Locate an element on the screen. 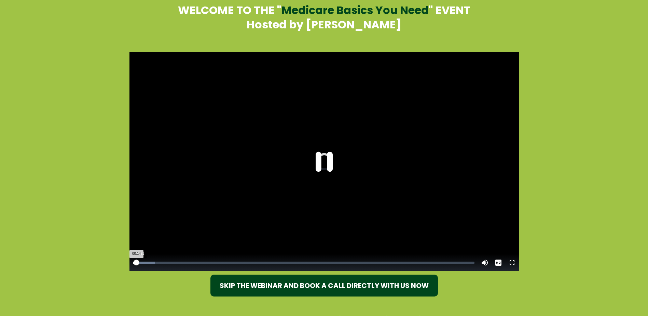 This screenshot has height=316, width=648. button: Mute is located at coordinates (485, 262).